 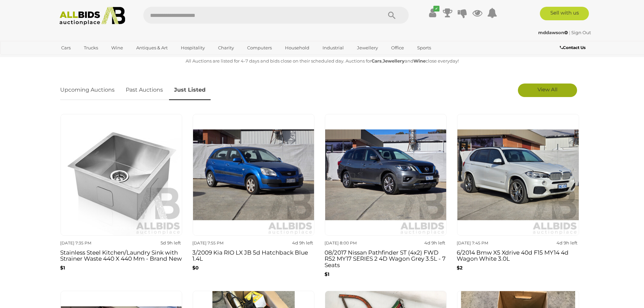 What do you see at coordinates (394, 61) in the screenshot?
I see `strong: Jewellery` at bounding box center [394, 61].